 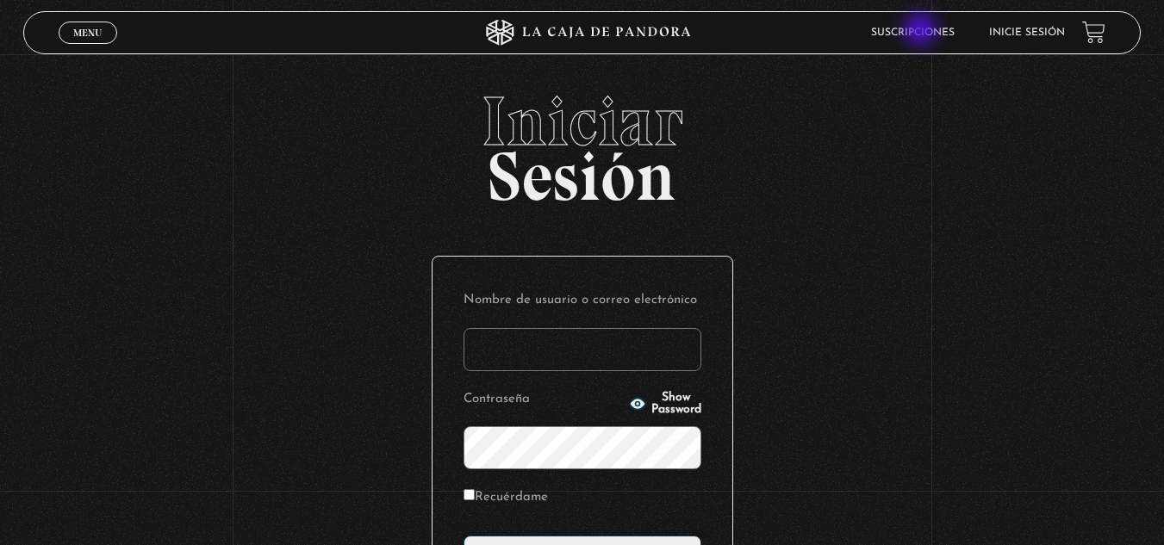 What do you see at coordinates (469, 495) in the screenshot?
I see `input: Recuérdame` at bounding box center [469, 495].